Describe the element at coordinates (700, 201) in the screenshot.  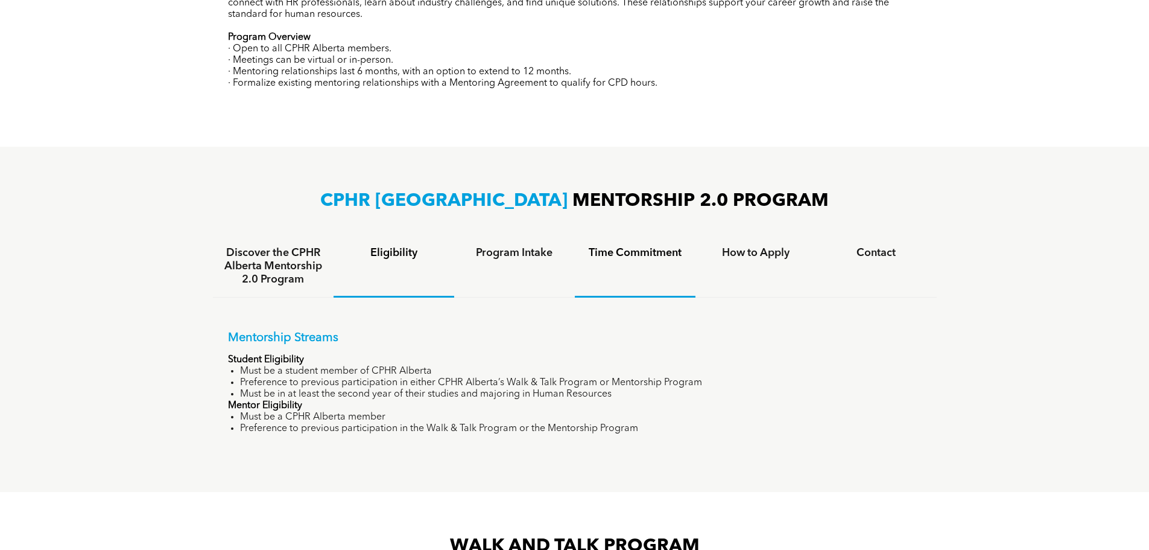
I see `span: MENTORSHIP 2.0 PROGRAM` at that location.